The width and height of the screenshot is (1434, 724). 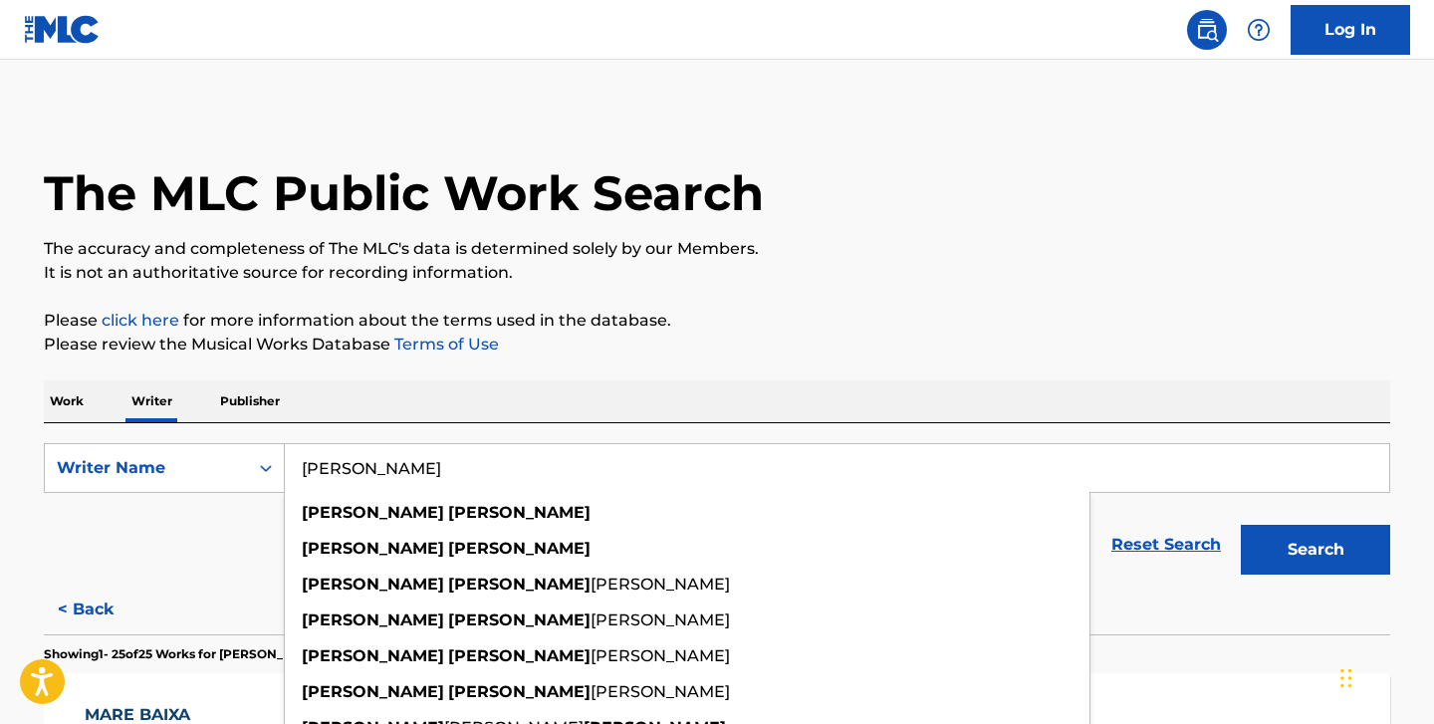 What do you see at coordinates (104, 609) in the screenshot?
I see `button: < Back` at bounding box center [104, 609].